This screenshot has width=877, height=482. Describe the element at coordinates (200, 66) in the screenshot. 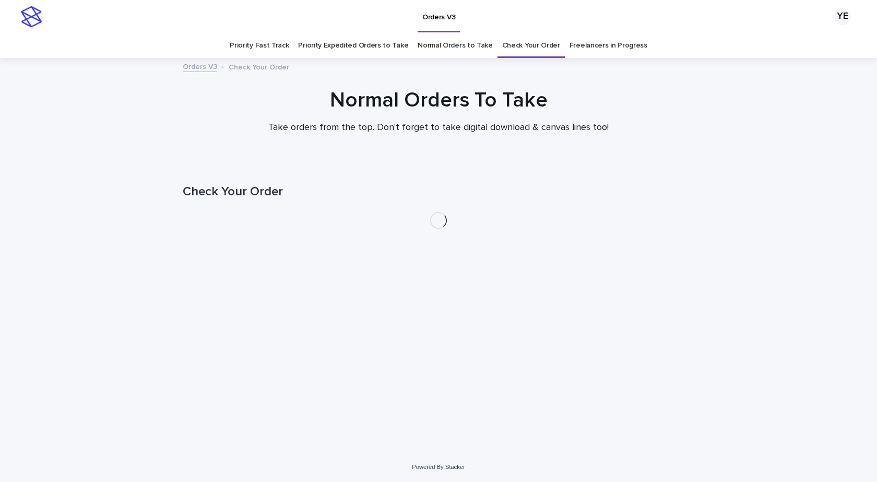

I see `a: Orders V3` at that location.